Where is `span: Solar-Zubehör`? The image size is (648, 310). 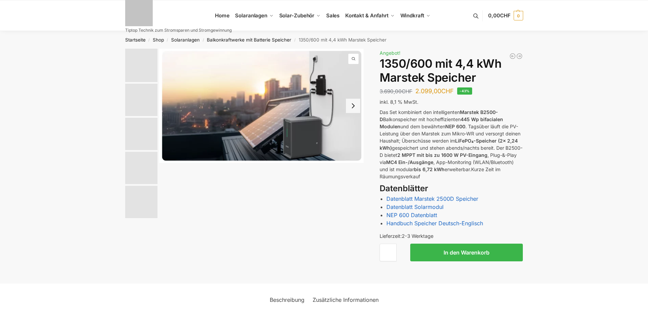 span: Solar-Zubehör is located at coordinates (297, 15).